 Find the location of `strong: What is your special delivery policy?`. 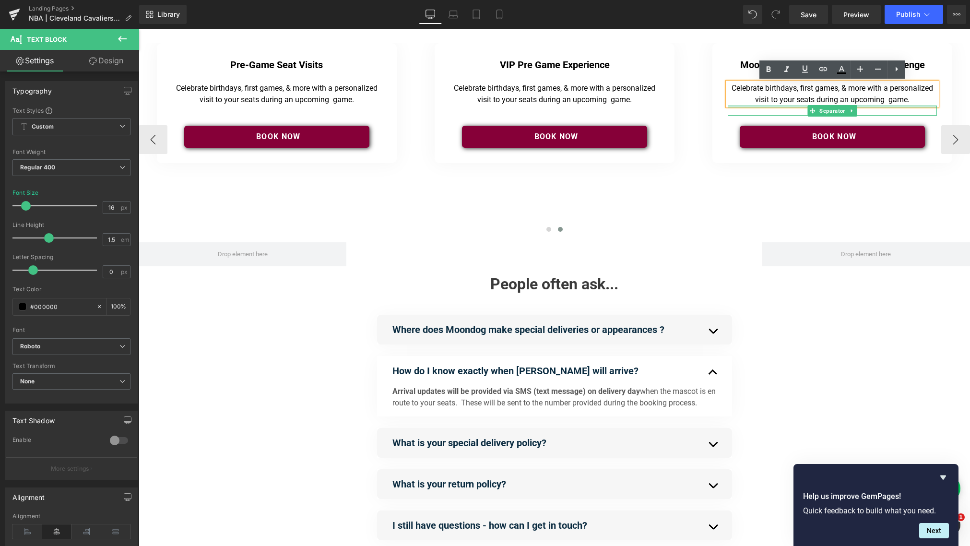

strong: What is your special delivery policy? is located at coordinates (330, 414).